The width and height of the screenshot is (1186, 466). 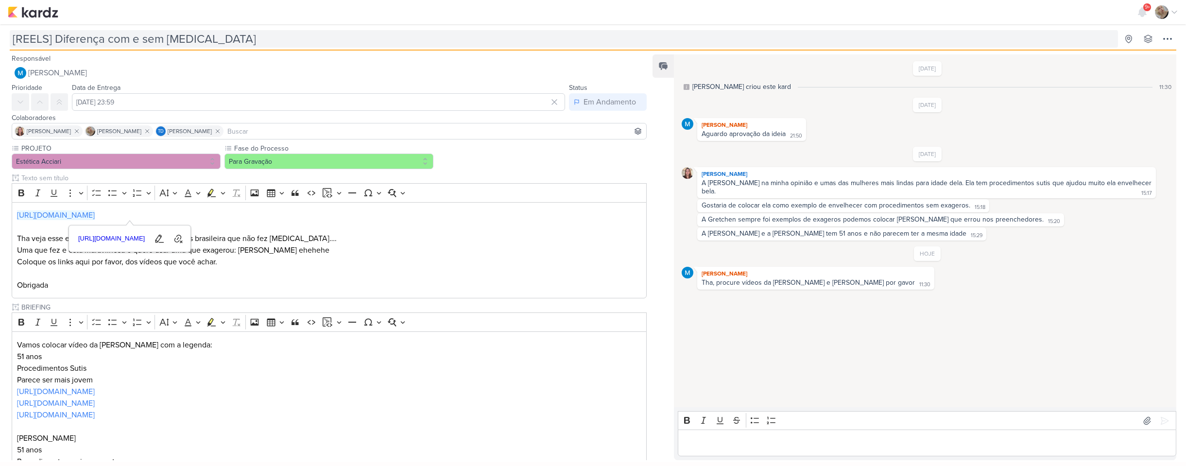 I want to click on p: Procedimentos Sutis, so click(x=329, y=368).